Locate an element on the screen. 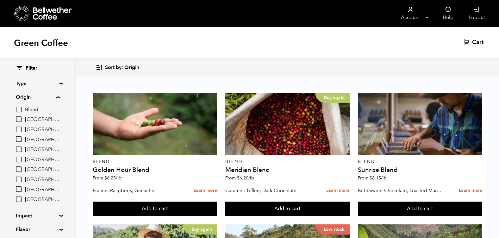  p: Praline, Raspberry, Ganache is located at coordinates (135, 190).